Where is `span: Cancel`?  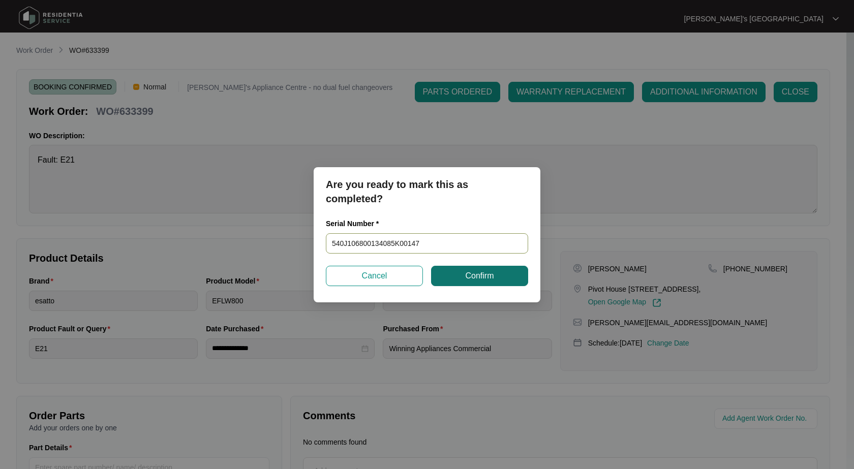 span: Cancel is located at coordinates (375, 276).